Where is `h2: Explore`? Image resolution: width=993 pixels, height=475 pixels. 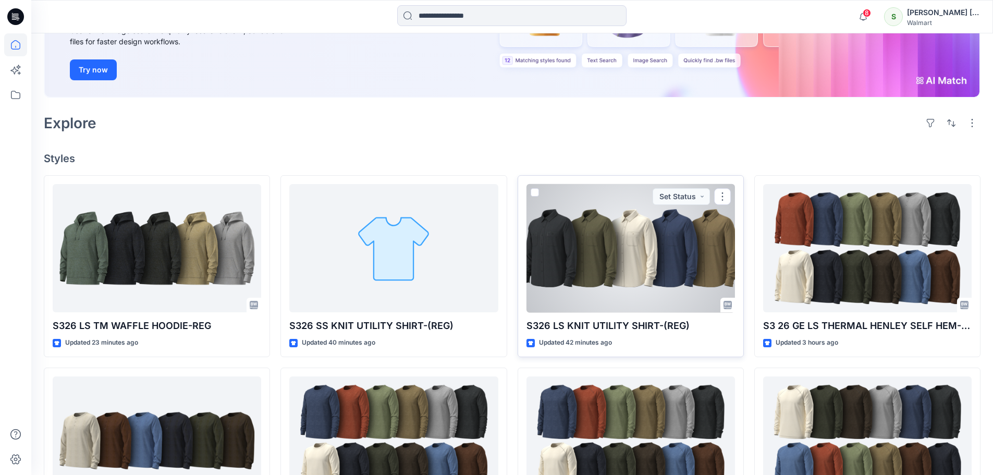
h2: Explore is located at coordinates (70, 123).